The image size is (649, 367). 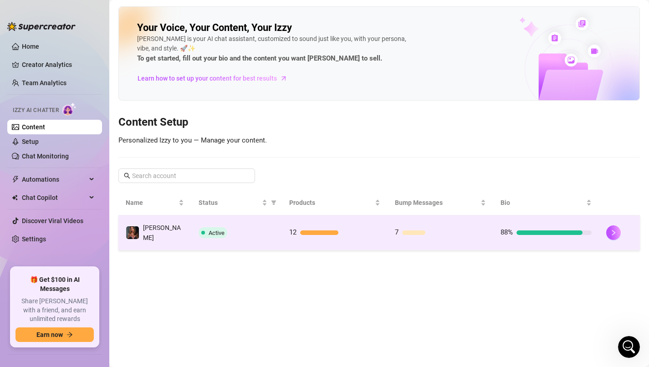 What do you see at coordinates (32, 301) in the screenshot?
I see `button: Gif picker` at bounding box center [32, 301].